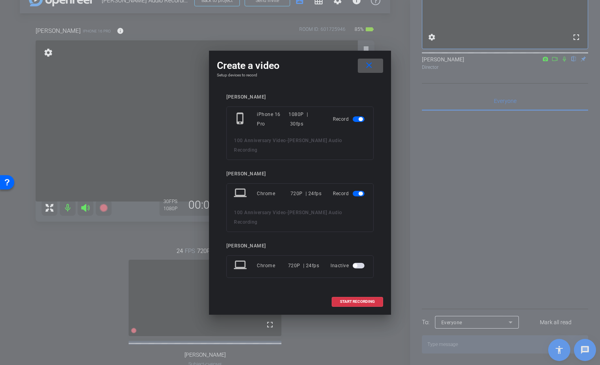 The width and height of the screenshot is (600, 365). I want to click on mat-icon: phone_iphone, so click(241, 119).